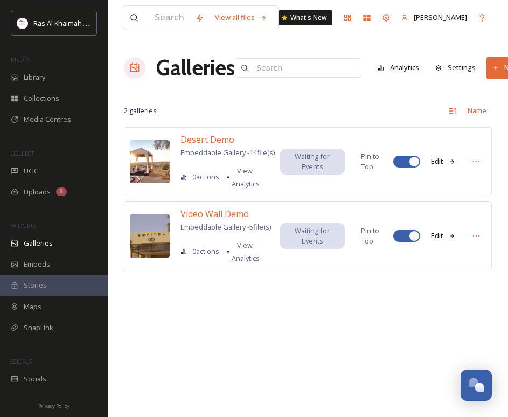 This screenshot has width=508, height=417. Describe the element at coordinates (150, 162) in the screenshot. I see `img: 2c970be8-4a40-4b3a-bc39-c96c60dd34a9.jpg` at that location.